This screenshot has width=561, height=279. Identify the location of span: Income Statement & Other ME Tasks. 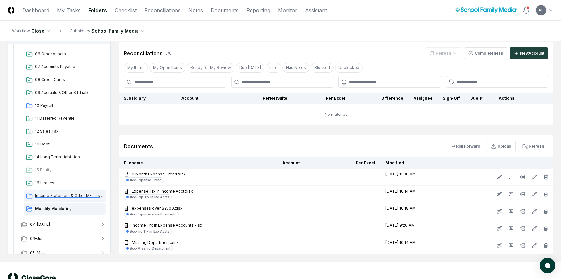
(69, 196).